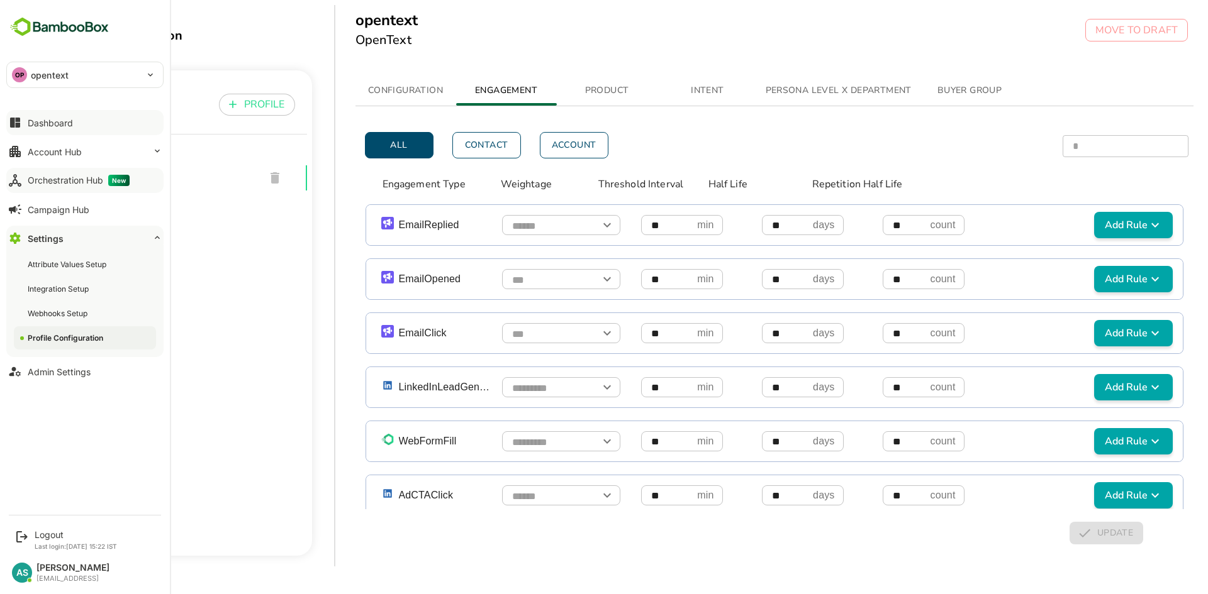  Describe the element at coordinates (925, 91) in the screenshot. I see `span: BUYER GROUP` at that location.